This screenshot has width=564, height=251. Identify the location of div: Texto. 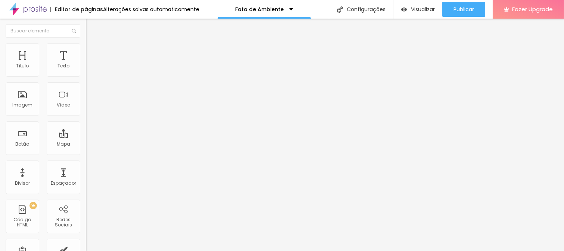
(63, 66).